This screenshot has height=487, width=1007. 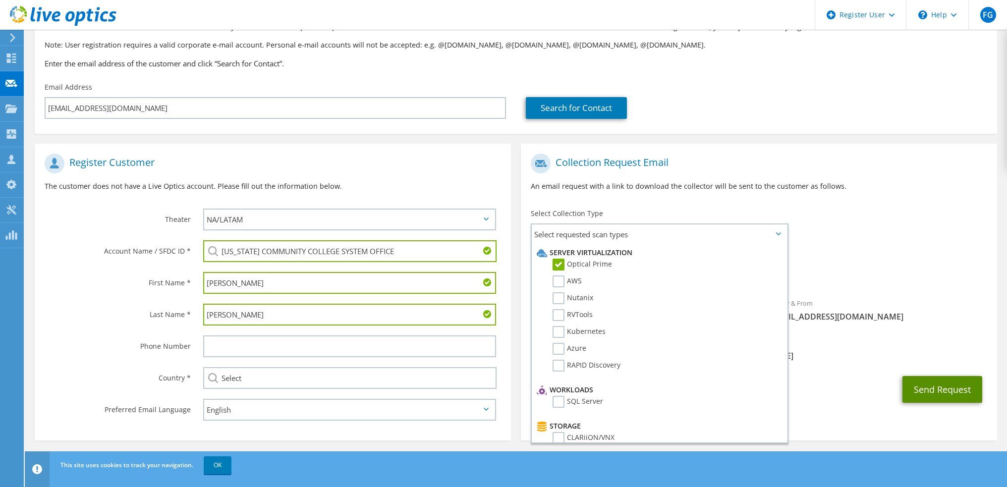 I want to click on div: CC & Reply To, so click(x=759, y=349).